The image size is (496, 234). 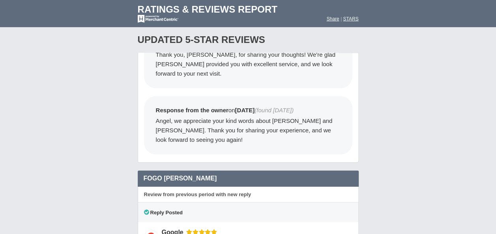 I want to click on div: Updated 5-Star Reviews, so click(x=248, y=39).